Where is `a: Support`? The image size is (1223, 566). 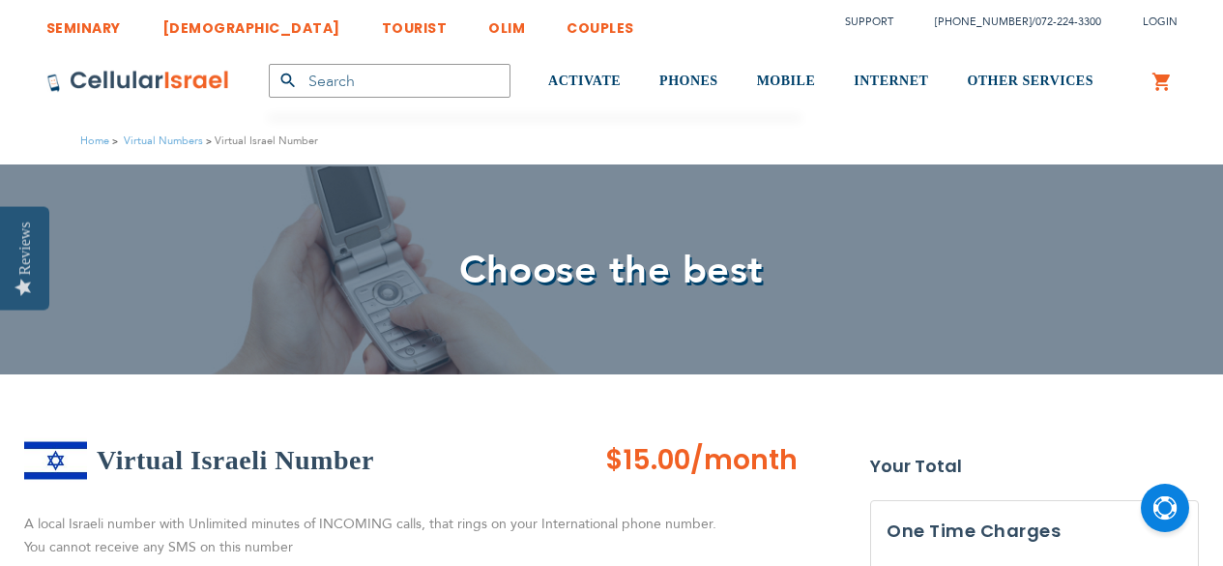
a: Support is located at coordinates (869, 21).